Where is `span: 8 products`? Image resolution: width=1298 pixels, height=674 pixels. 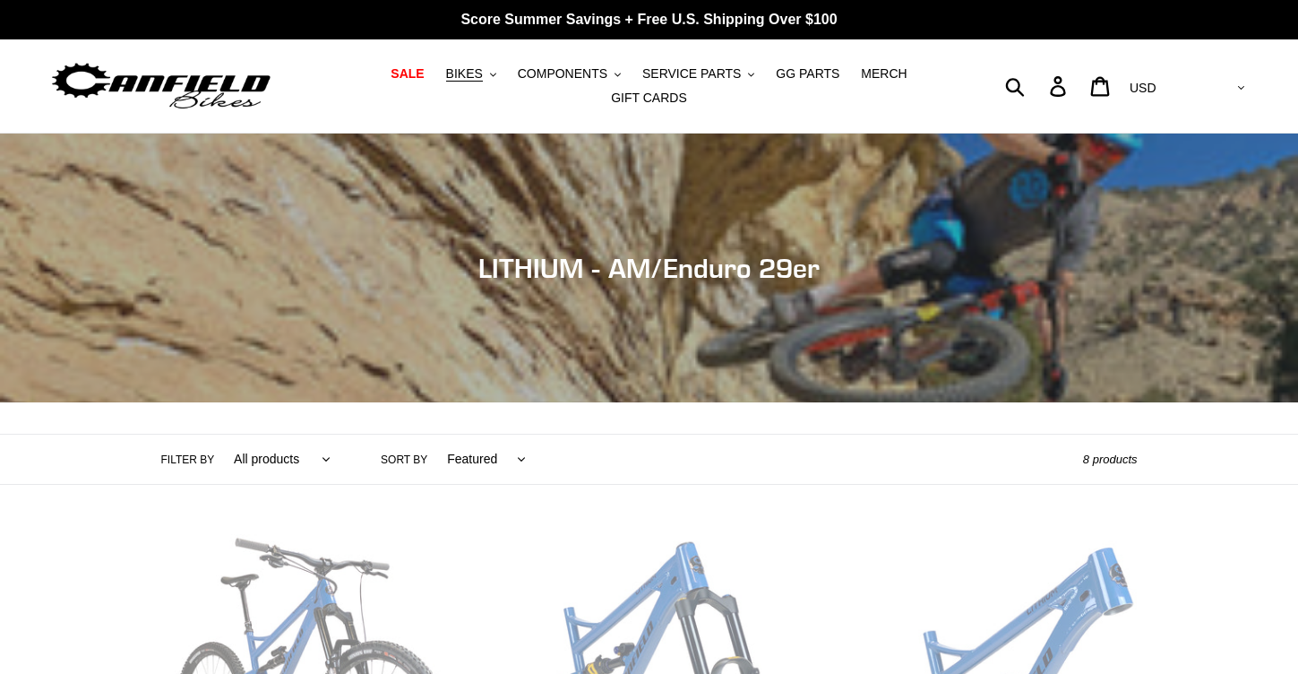
span: 8 products is located at coordinates (1110, 459).